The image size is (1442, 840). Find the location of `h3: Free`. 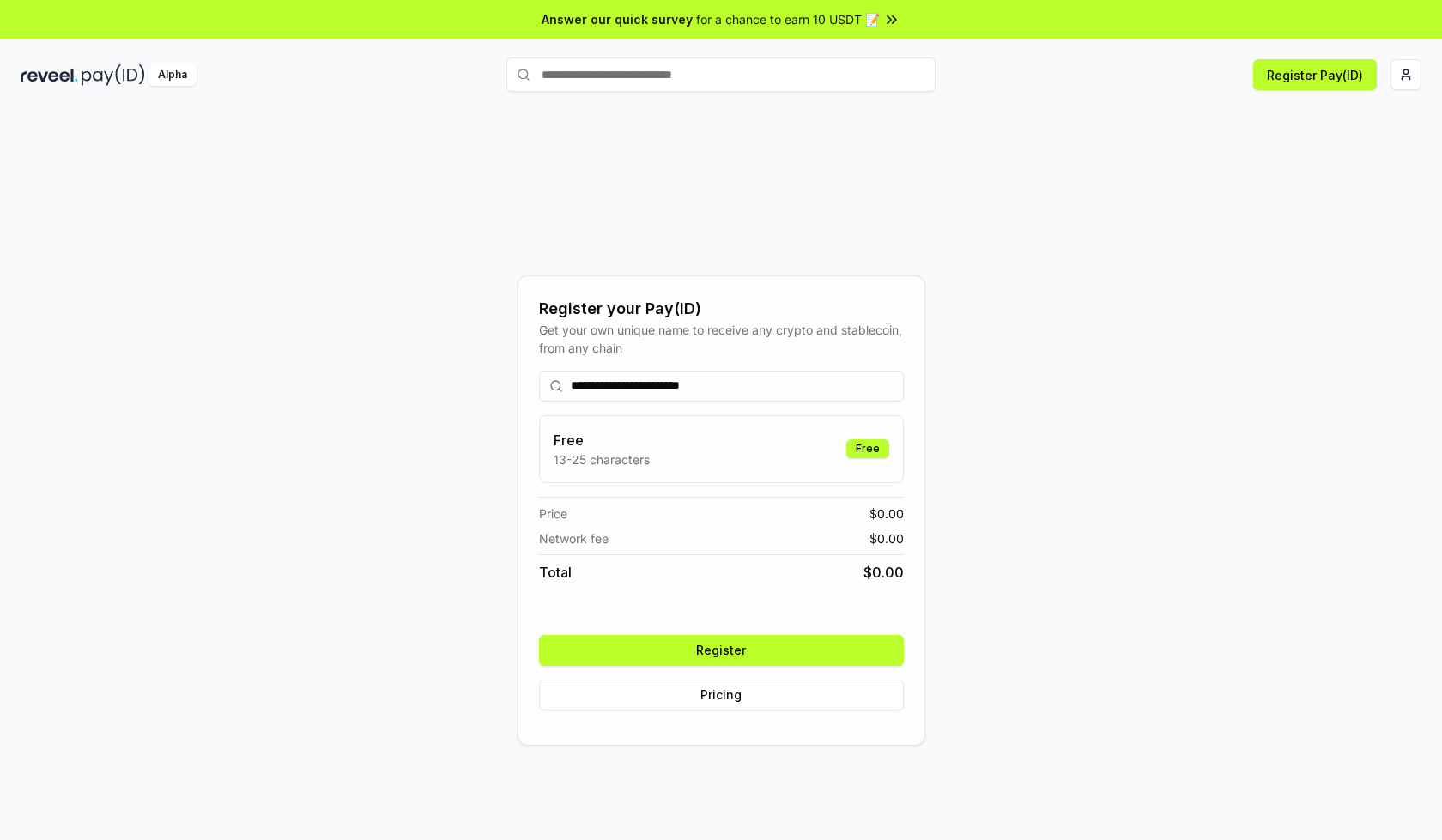

h3: Free is located at coordinates (602, 441).